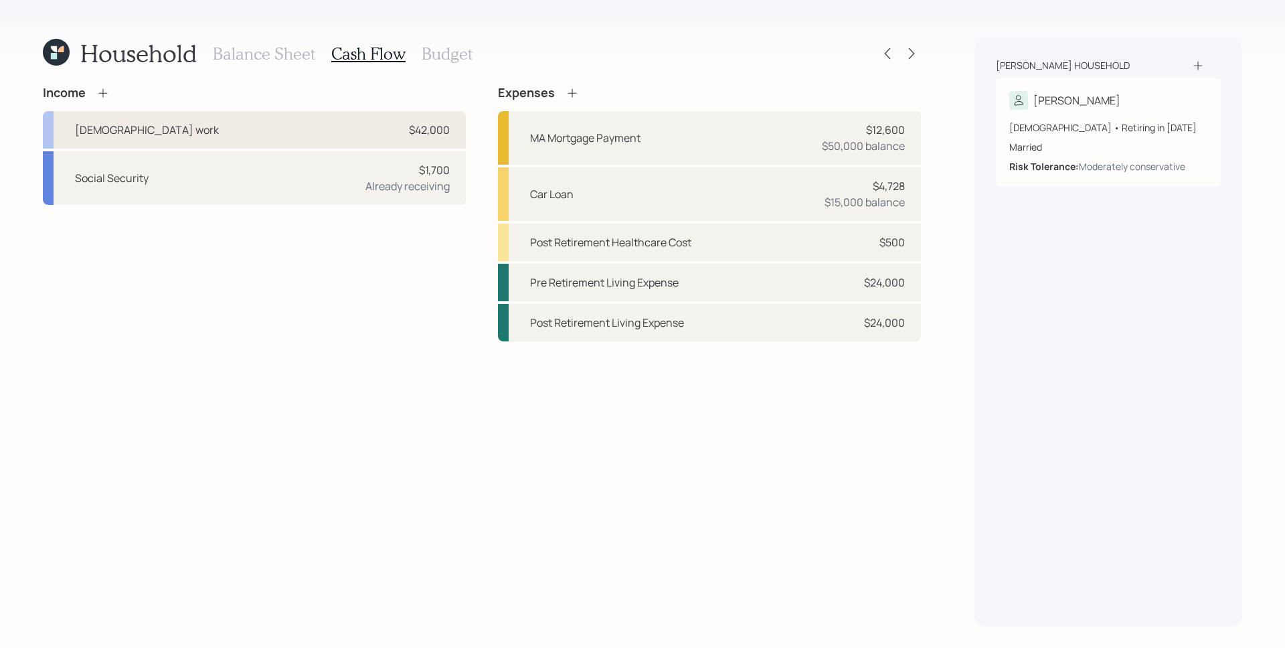  I want to click on div: $1,700, so click(434, 170).